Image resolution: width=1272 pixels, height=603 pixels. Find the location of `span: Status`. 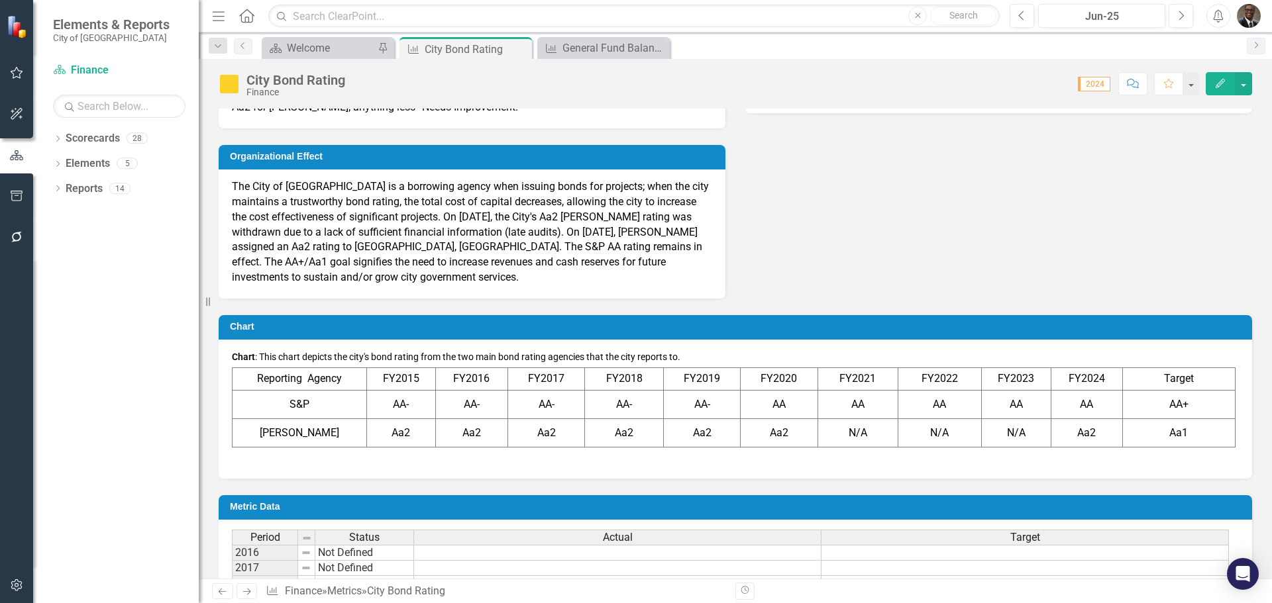

span: Status is located at coordinates (364, 538).